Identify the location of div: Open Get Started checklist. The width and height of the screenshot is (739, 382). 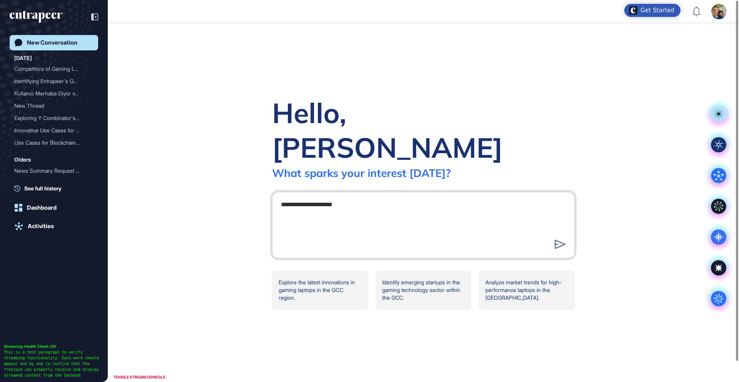
(653, 10).